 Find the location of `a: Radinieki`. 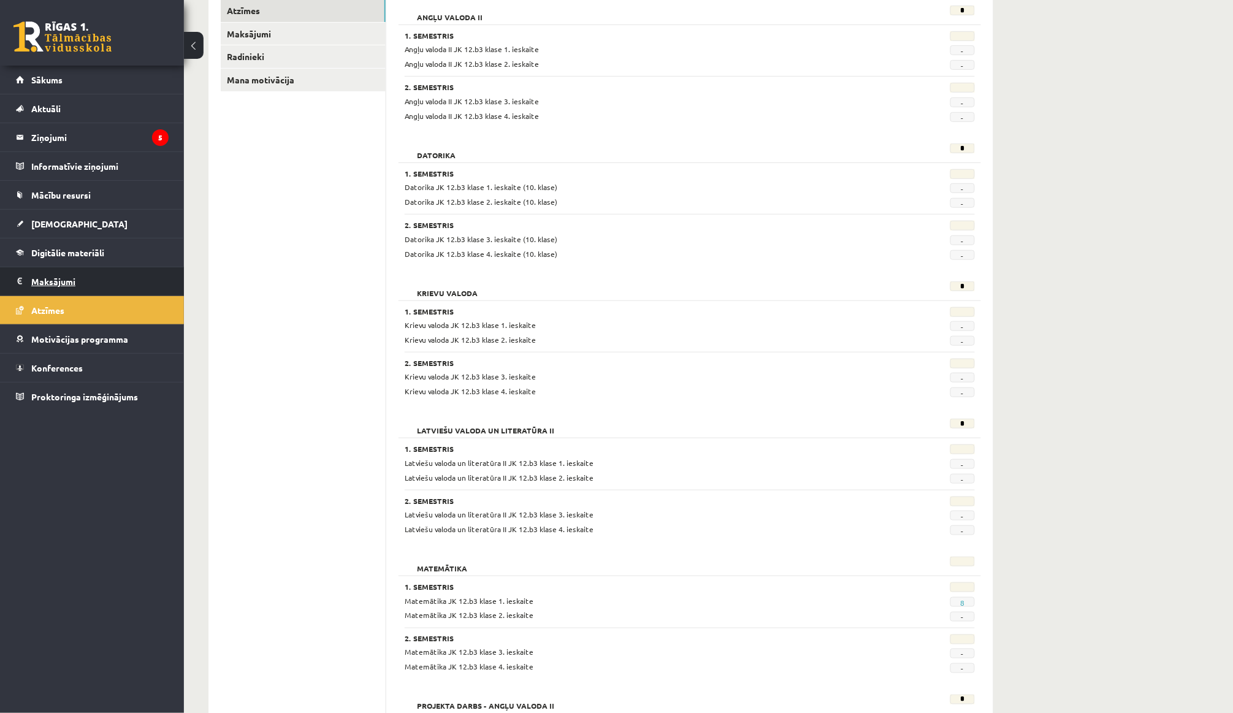

a: Radinieki is located at coordinates (303, 56).